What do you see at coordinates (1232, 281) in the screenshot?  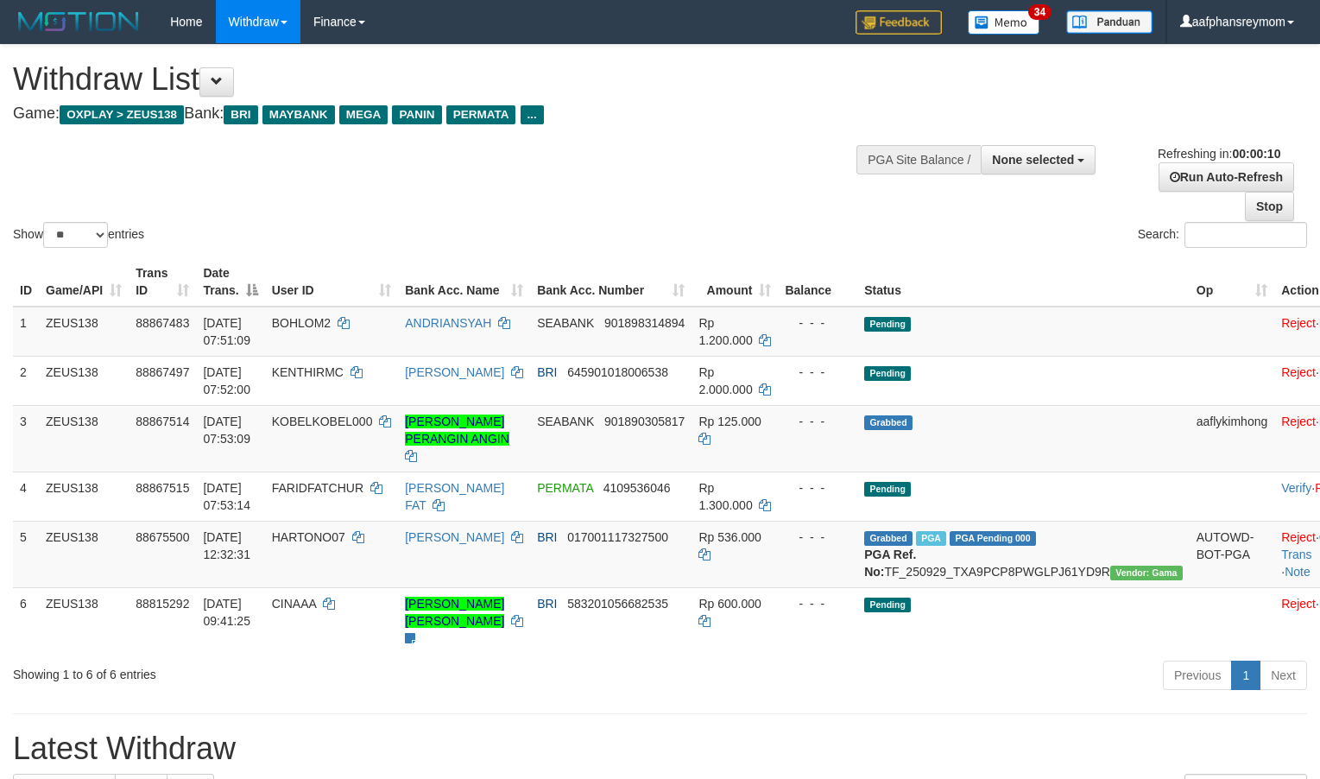 I see `th: Op: activate to sort column ascending` at bounding box center [1232, 281].